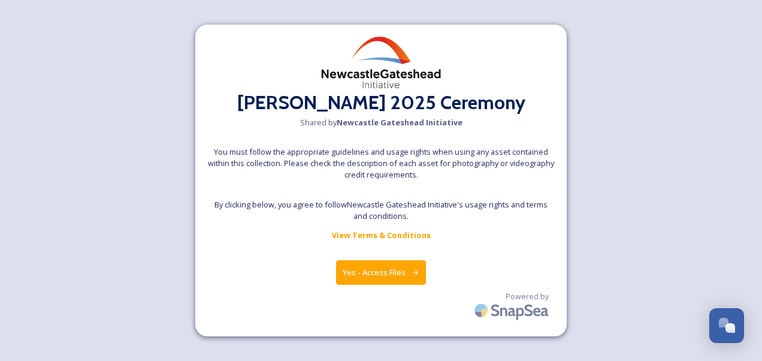  I want to click on button: Open Chat, so click(727, 325).